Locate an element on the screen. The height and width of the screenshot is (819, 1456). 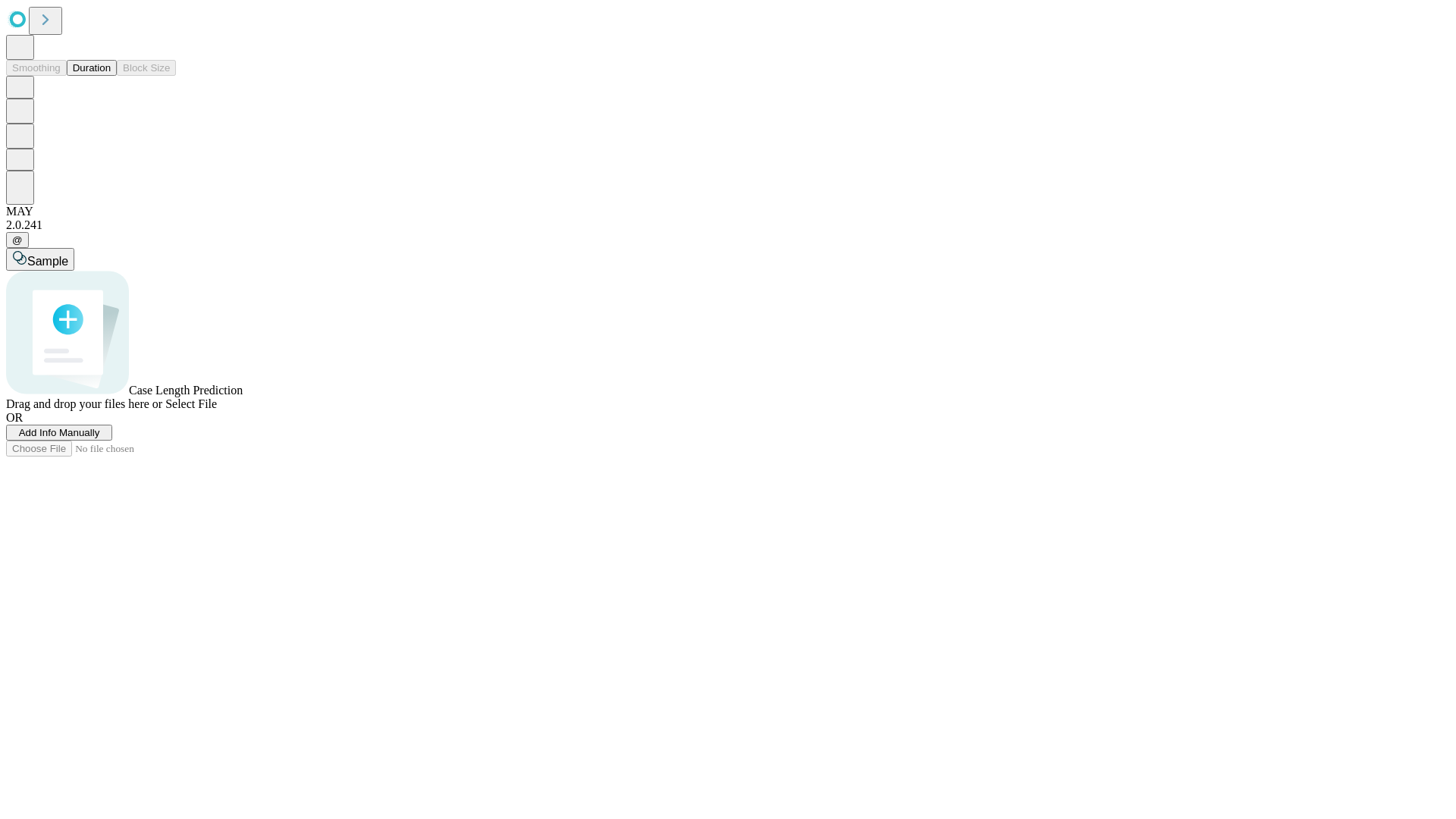
span: Select File is located at coordinates (191, 404).